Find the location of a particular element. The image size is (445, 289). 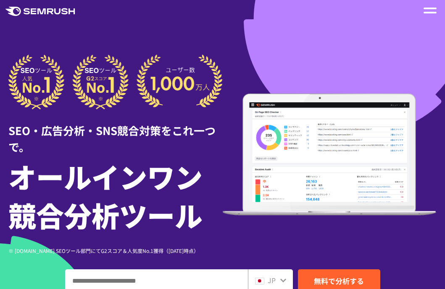

span: JP is located at coordinates (271, 280).